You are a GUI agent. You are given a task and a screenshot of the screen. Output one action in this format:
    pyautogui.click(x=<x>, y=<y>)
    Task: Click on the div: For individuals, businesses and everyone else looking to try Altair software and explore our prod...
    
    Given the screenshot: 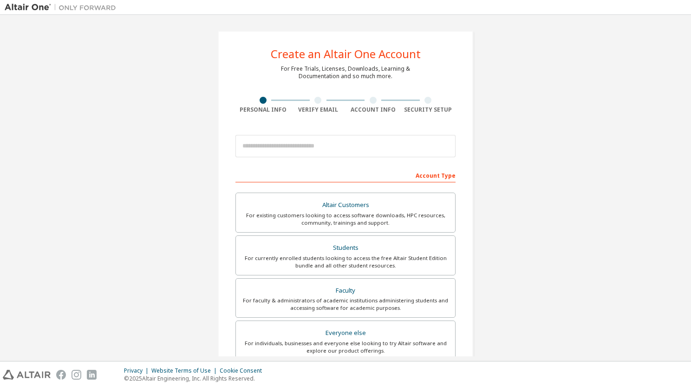 What is the action you would take?
    pyautogui.click(x=346, y=347)
    